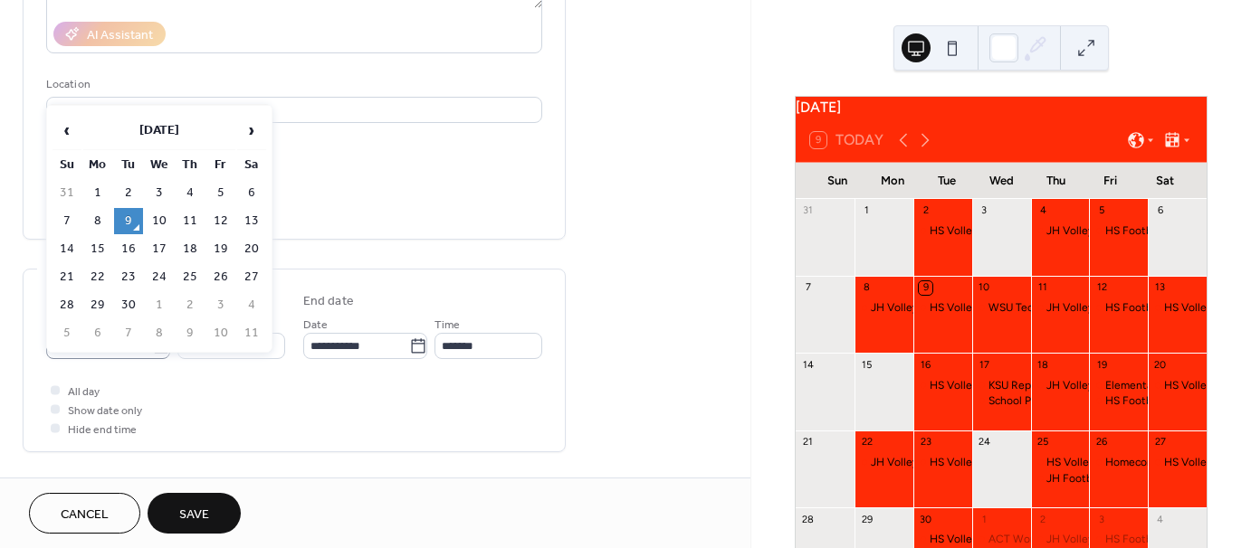 The image size is (1251, 548). What do you see at coordinates (67, 165) in the screenshot?
I see `th: Su` at bounding box center [67, 165].